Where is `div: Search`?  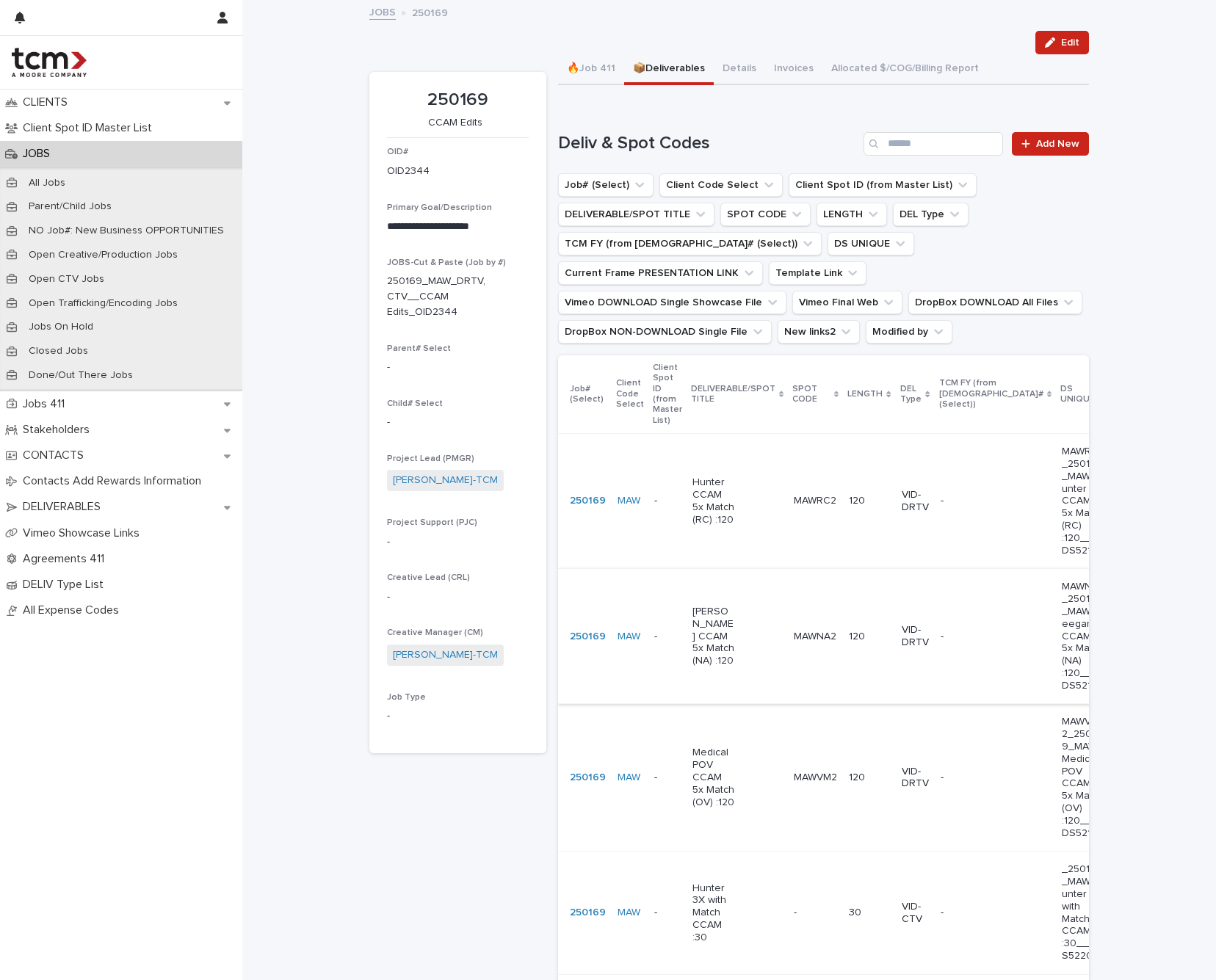
div: Search is located at coordinates (934, 143).